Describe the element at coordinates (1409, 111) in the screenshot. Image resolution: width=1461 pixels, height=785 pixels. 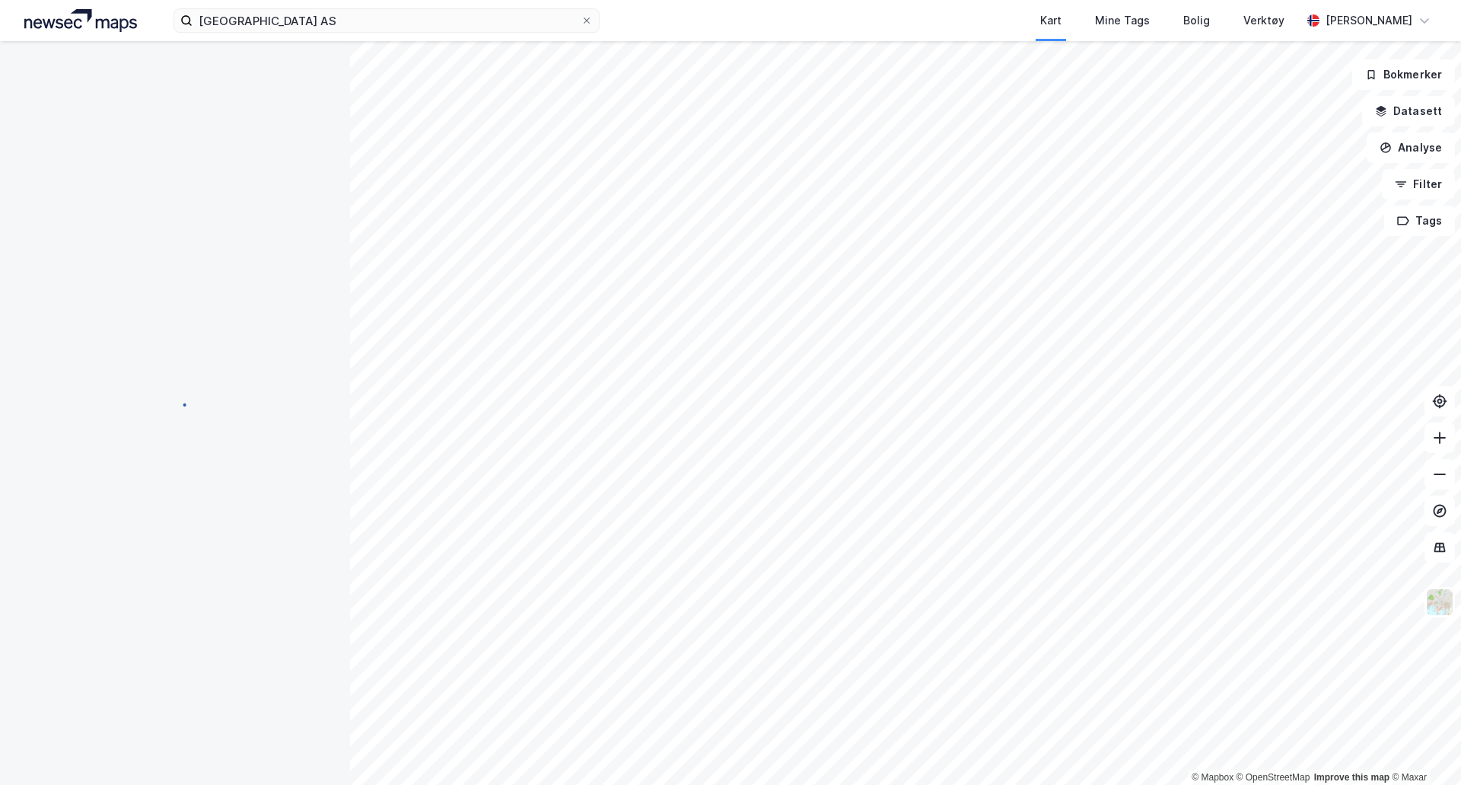
I see `button: Datasett` at that location.